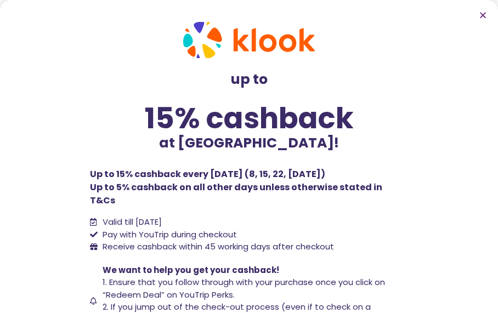 This screenshot has height=313, width=498. What do you see at coordinates (168, 235) in the screenshot?
I see `span: Pay with YouTrip during checkout` at bounding box center [168, 235].